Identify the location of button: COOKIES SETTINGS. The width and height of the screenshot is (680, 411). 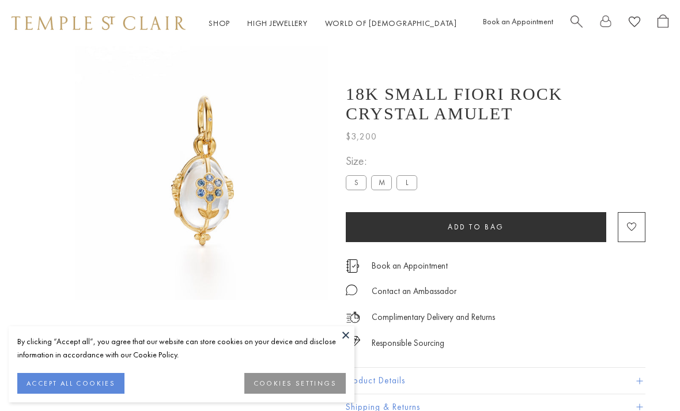
(295, 383).